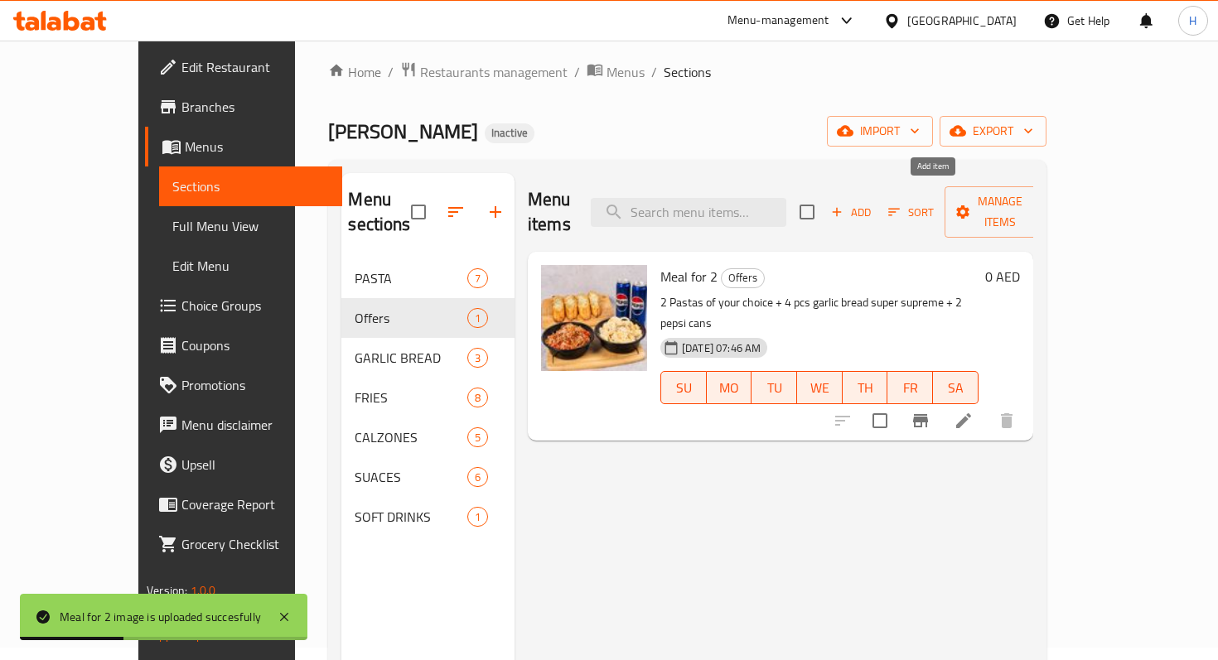 This screenshot has width=1218, height=660. I want to click on div: GARLIC BREAD, so click(410, 358).